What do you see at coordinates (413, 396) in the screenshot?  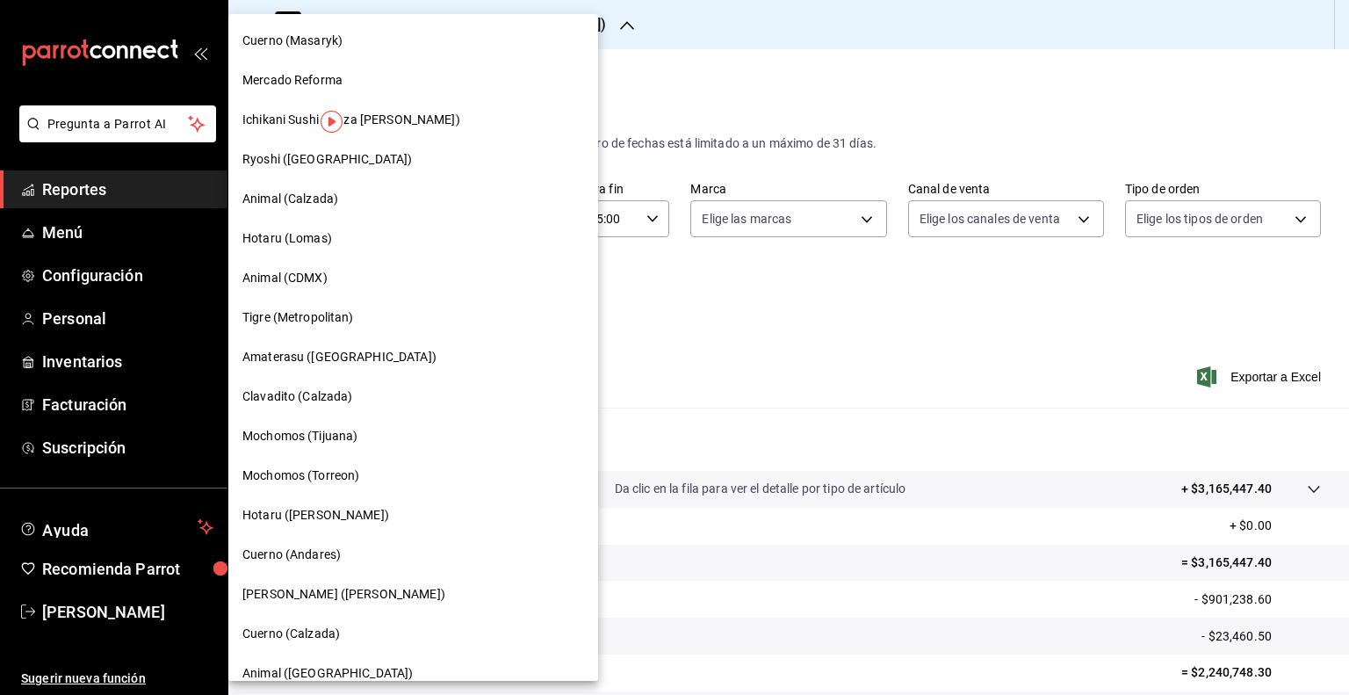 I see `div: Clavadito (Calzada)` at bounding box center [413, 396].